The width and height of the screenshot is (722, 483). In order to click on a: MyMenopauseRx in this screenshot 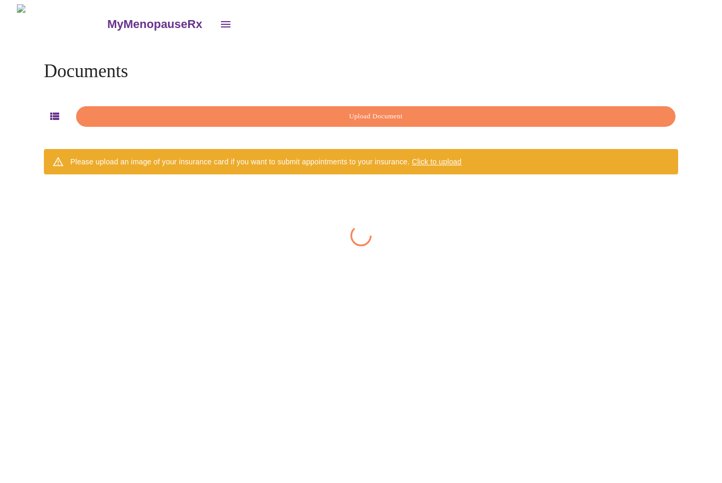, I will do `click(159, 24)`.